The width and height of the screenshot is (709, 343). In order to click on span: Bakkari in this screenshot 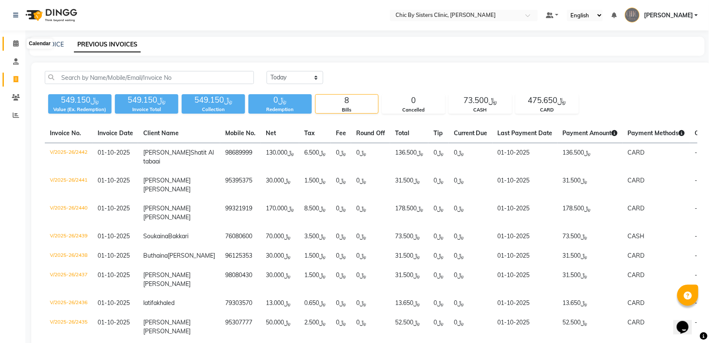, I will do `click(178, 236)`.